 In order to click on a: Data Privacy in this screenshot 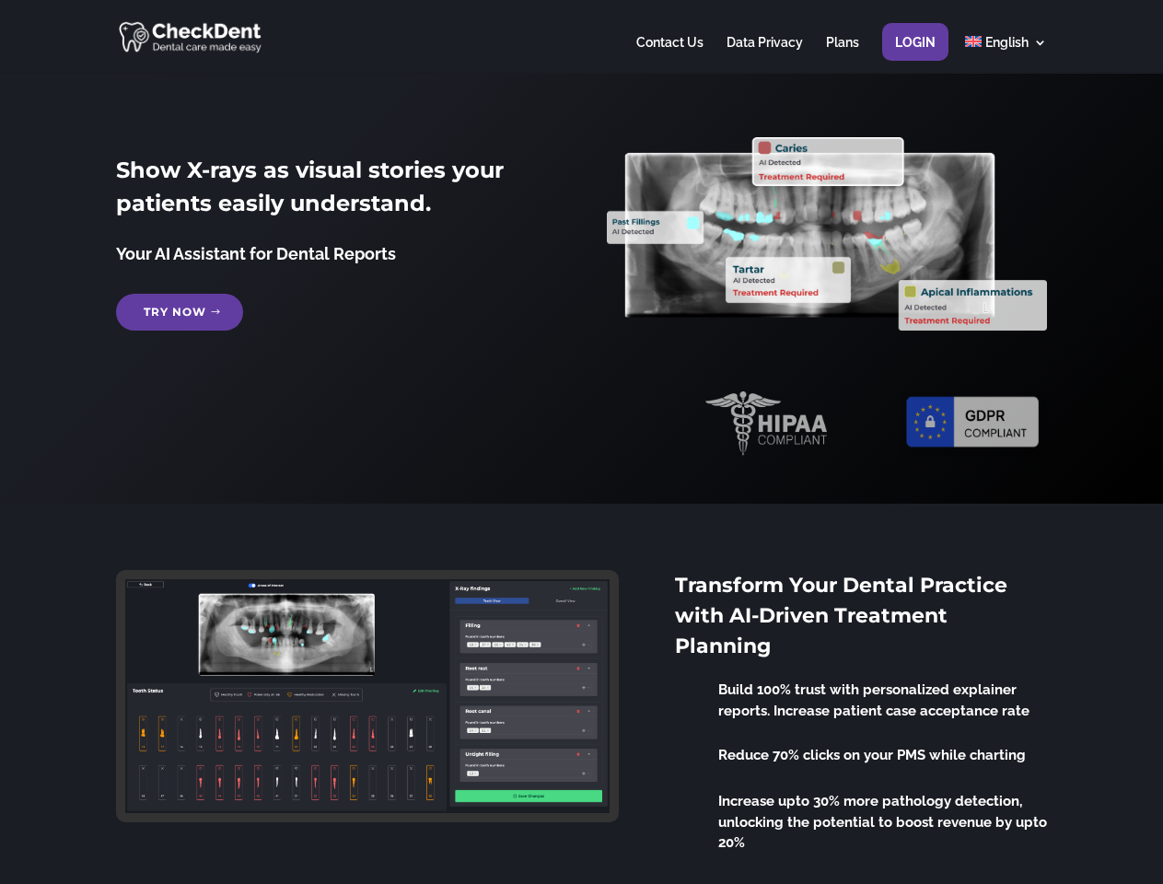, I will do `click(764, 53)`.